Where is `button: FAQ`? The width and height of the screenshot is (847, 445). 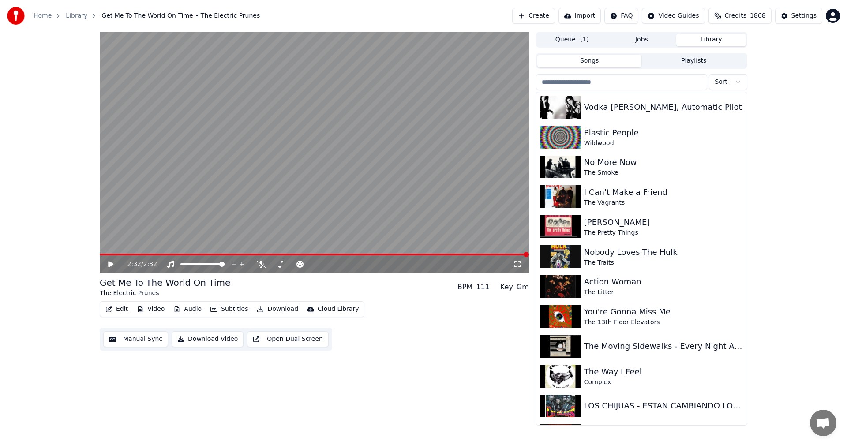 button: FAQ is located at coordinates (621, 16).